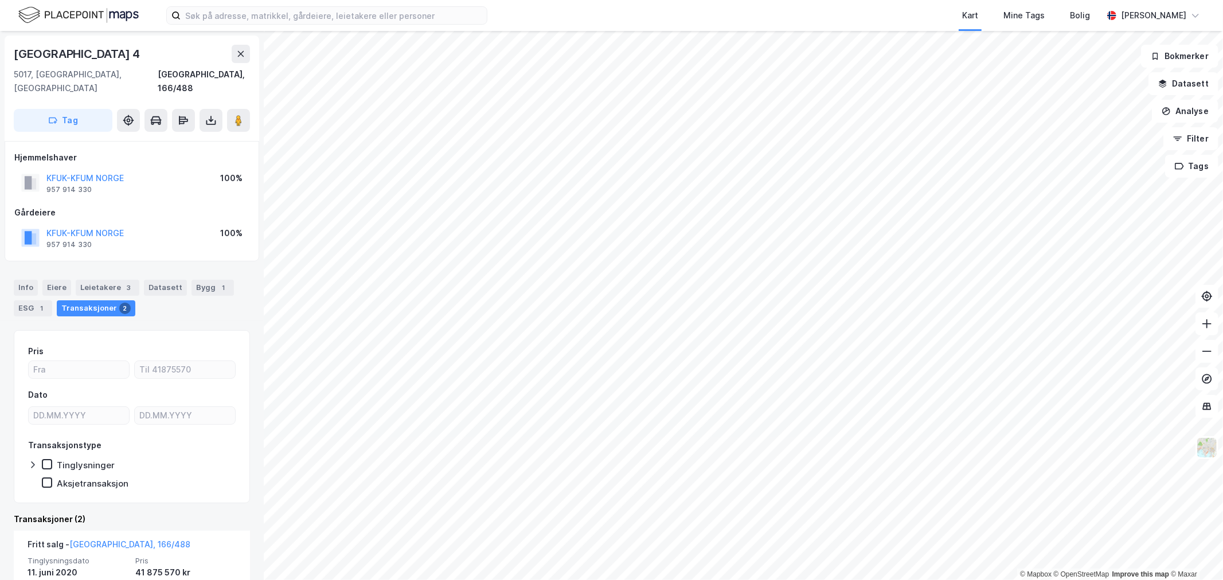 Image resolution: width=1223 pixels, height=580 pixels. I want to click on button: Analyse, so click(1185, 111).